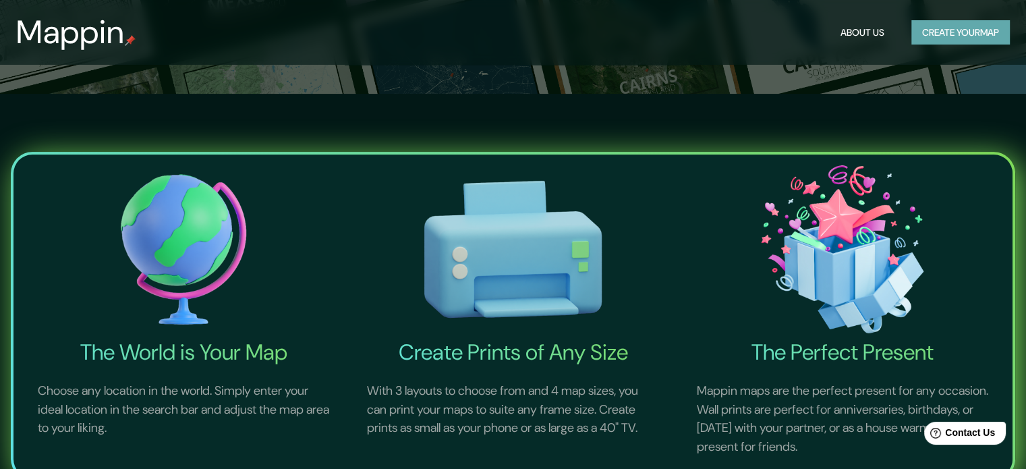  What do you see at coordinates (70, 32) in the screenshot?
I see `h3: Mappin` at bounding box center [70, 32].